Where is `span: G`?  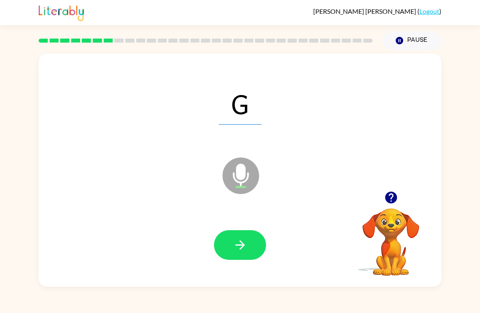
span: G is located at coordinates (240, 104).